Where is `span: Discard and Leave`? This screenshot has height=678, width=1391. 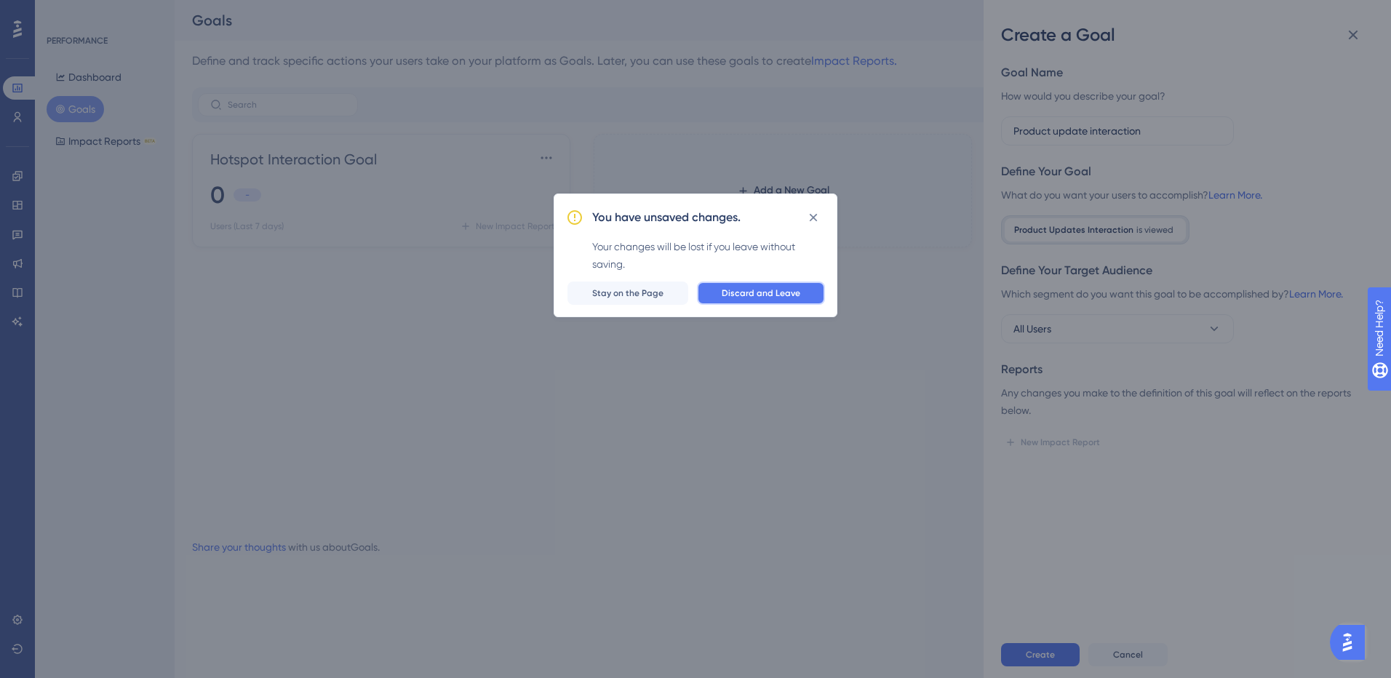 span: Discard and Leave is located at coordinates (761, 293).